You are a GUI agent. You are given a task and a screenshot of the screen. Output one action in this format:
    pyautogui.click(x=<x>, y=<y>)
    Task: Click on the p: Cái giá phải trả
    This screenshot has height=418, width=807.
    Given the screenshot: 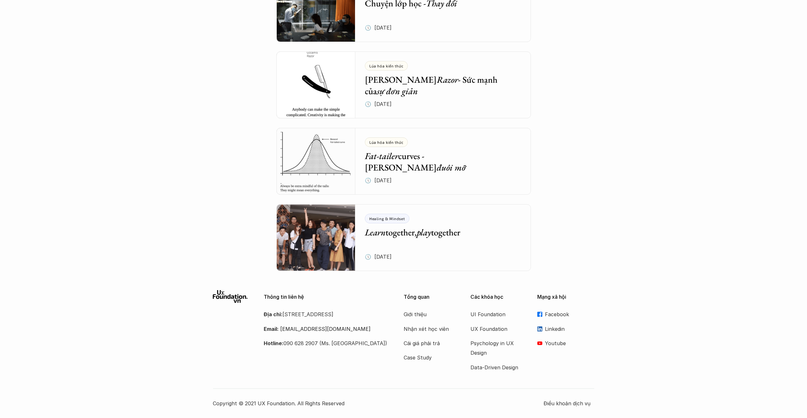 What is the action you would take?
    pyautogui.click(x=429, y=343)
    